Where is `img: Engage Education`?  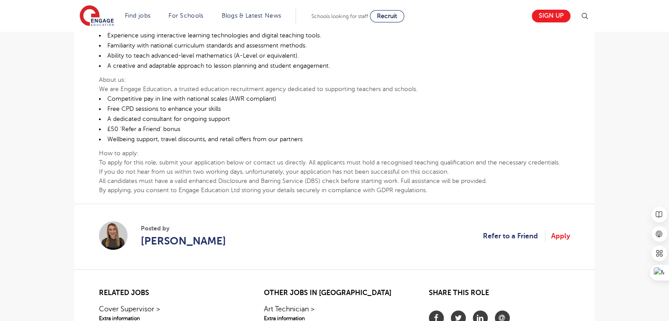 img: Engage Education is located at coordinates (97, 16).